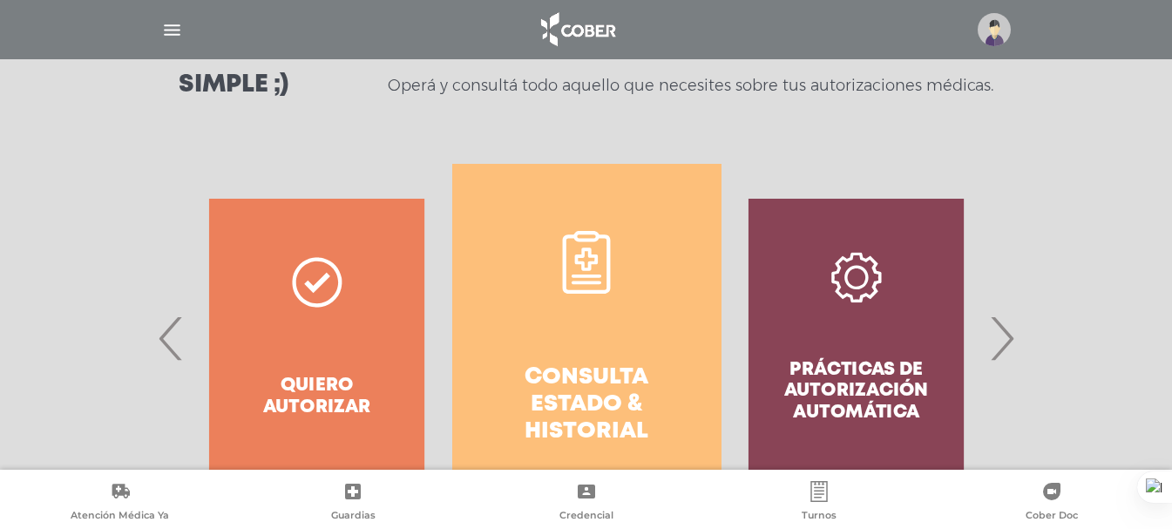 The height and width of the screenshot is (529, 1172). I want to click on img: profile-placeholder.svg, so click(994, 30).